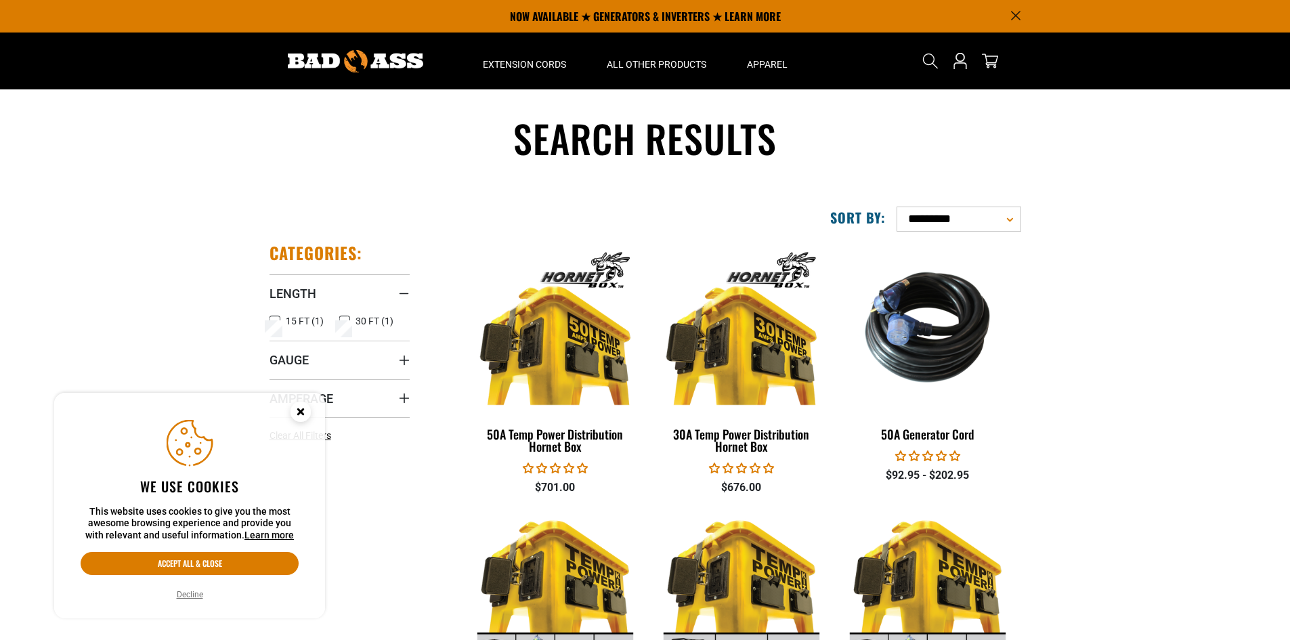  What do you see at coordinates (190, 594) in the screenshot?
I see `button: Decline` at bounding box center [190, 594].